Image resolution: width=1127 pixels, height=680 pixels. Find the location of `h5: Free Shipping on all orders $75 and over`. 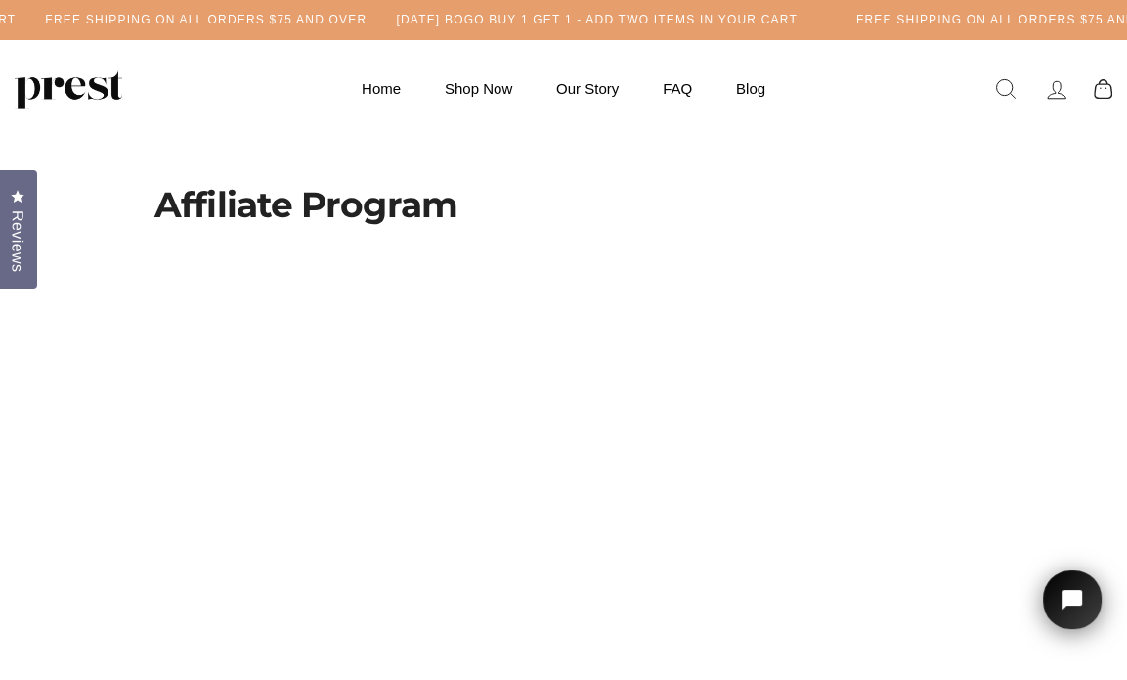

h5: Free Shipping on all orders $75 and over is located at coordinates (205, 20).